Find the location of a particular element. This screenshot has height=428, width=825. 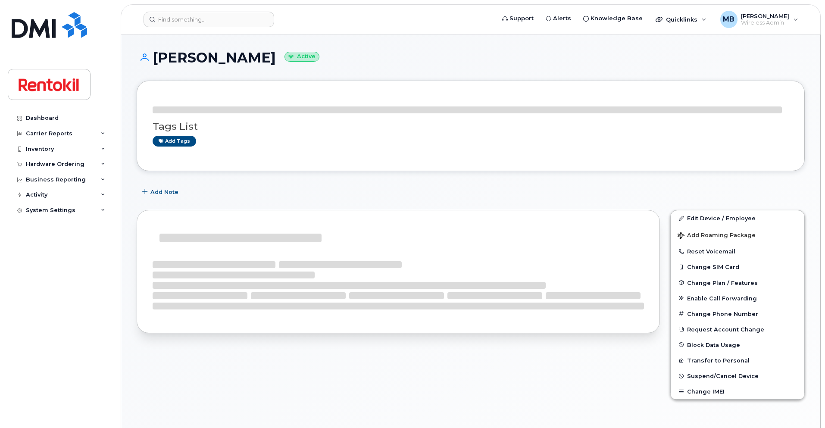

button: Change IMEI is located at coordinates (737, 391).